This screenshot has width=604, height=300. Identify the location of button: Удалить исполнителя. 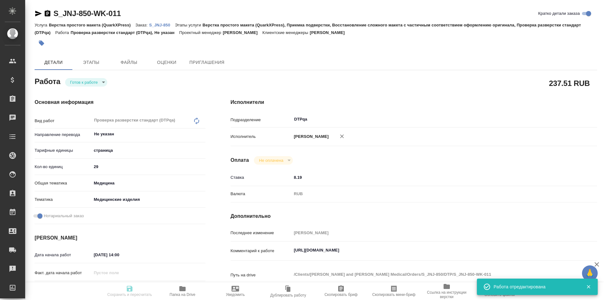
(342, 136).